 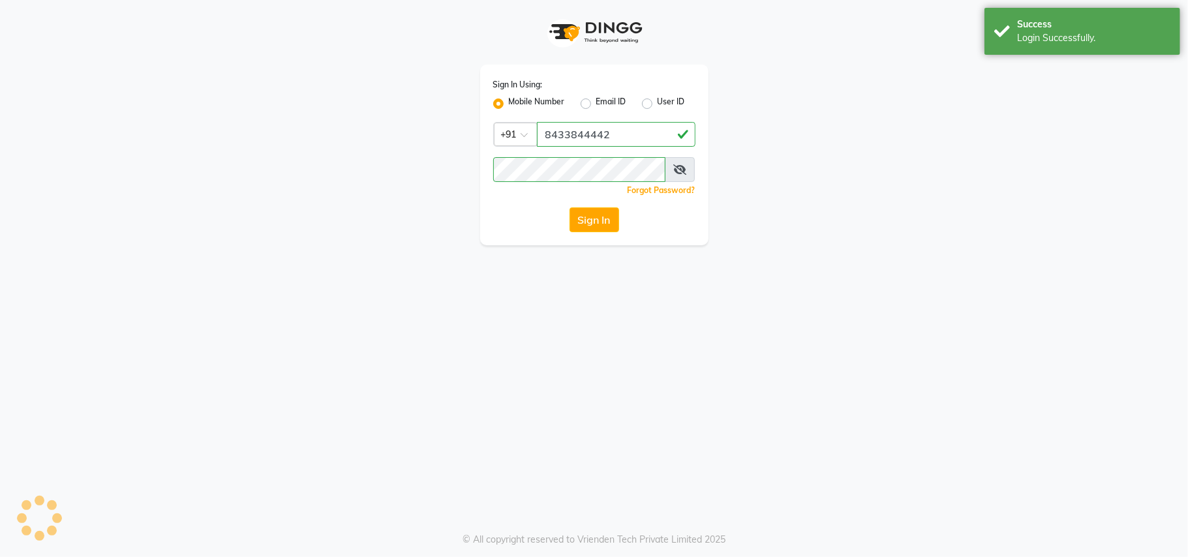 What do you see at coordinates (537, 104) in the screenshot?
I see `label: Mobile Number` at bounding box center [537, 104].